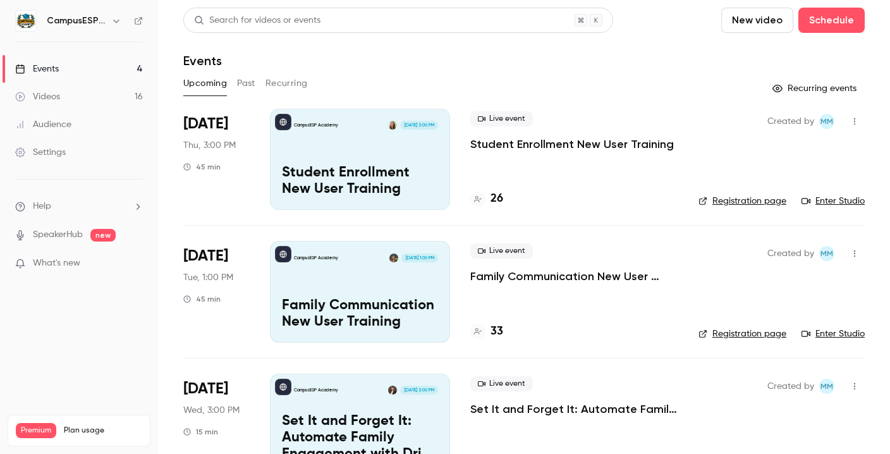 The height and width of the screenshot is (454, 890). I want to click on div: Audience, so click(43, 124).